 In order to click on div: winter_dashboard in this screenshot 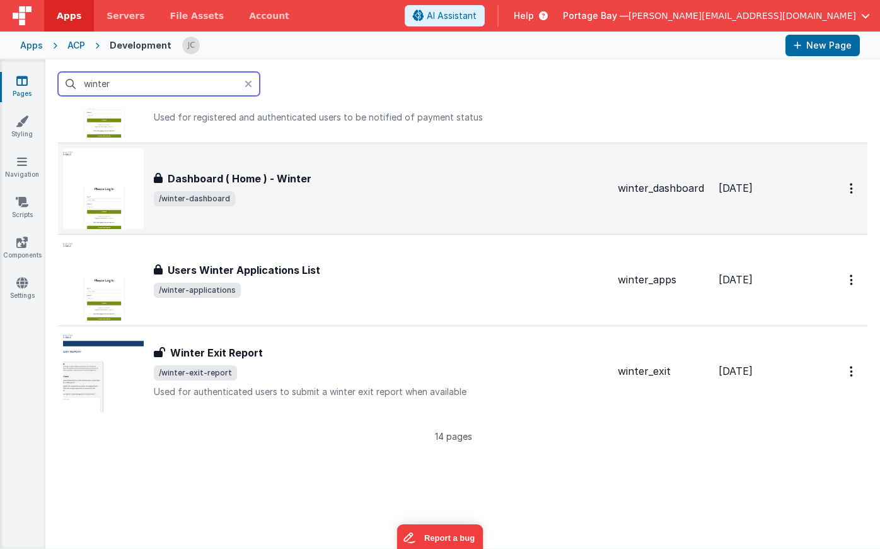, I will do `click(663, 188)`.